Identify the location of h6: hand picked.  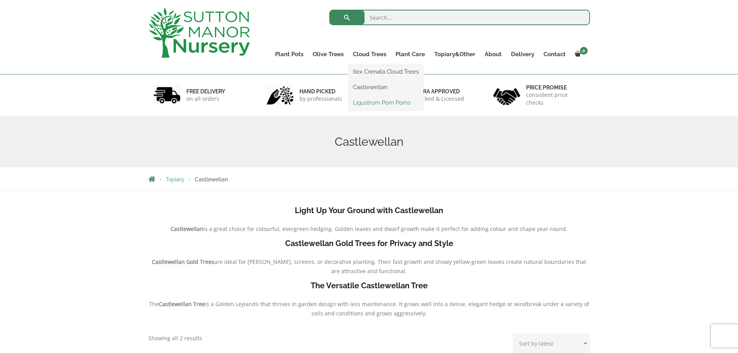
(321, 91).